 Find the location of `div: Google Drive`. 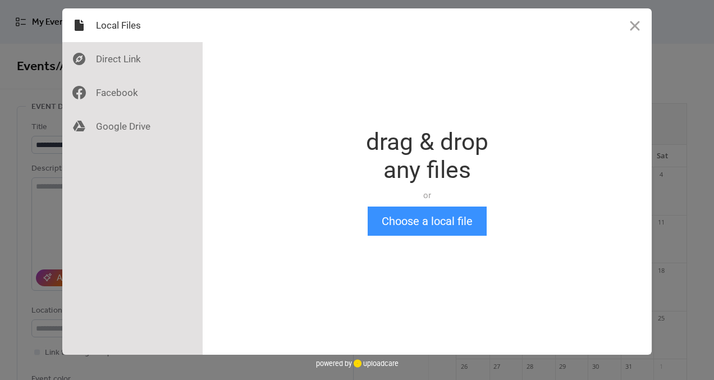

div: Google Drive is located at coordinates (133, 126).